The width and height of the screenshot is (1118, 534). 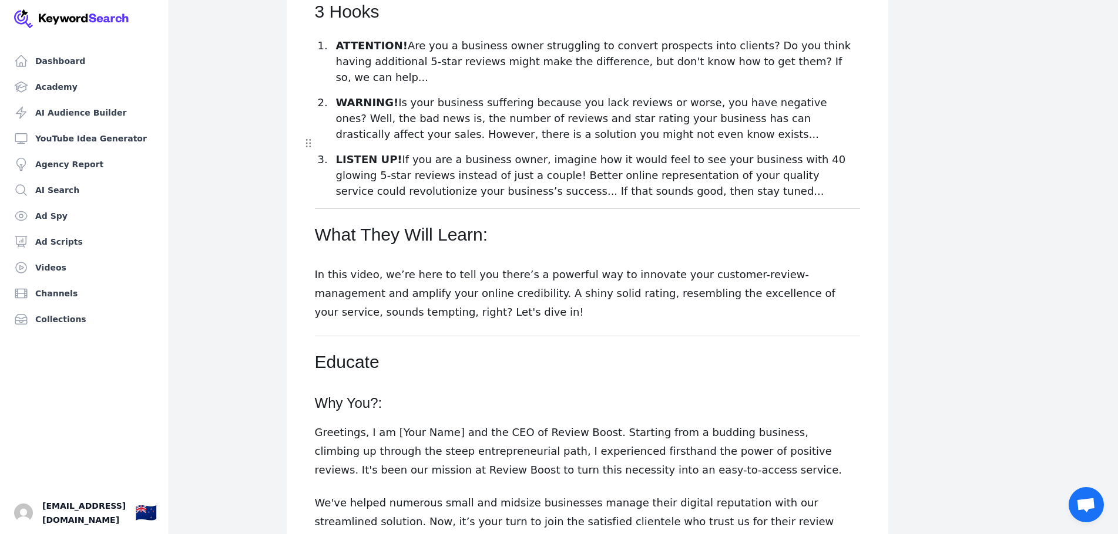 What do you see at coordinates (72, 19) in the screenshot?
I see `img: Your Company` at bounding box center [72, 19].